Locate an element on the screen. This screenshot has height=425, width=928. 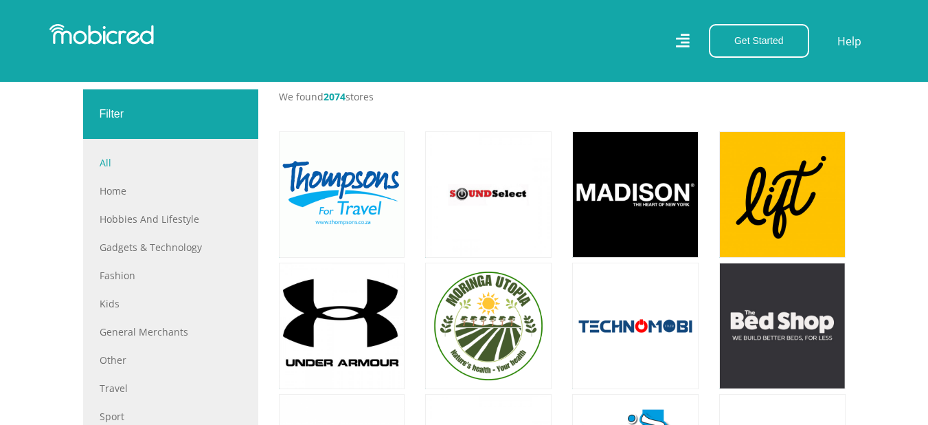
p: We found stores is located at coordinates (562, 96).